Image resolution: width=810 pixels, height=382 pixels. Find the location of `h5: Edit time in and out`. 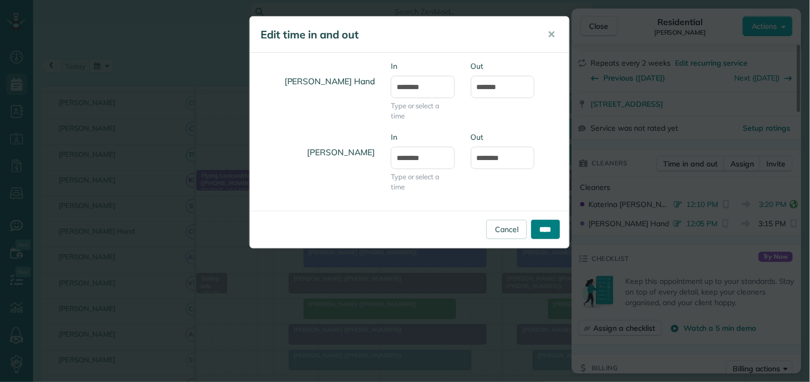

h5: Edit time in and out is located at coordinates (397, 35).